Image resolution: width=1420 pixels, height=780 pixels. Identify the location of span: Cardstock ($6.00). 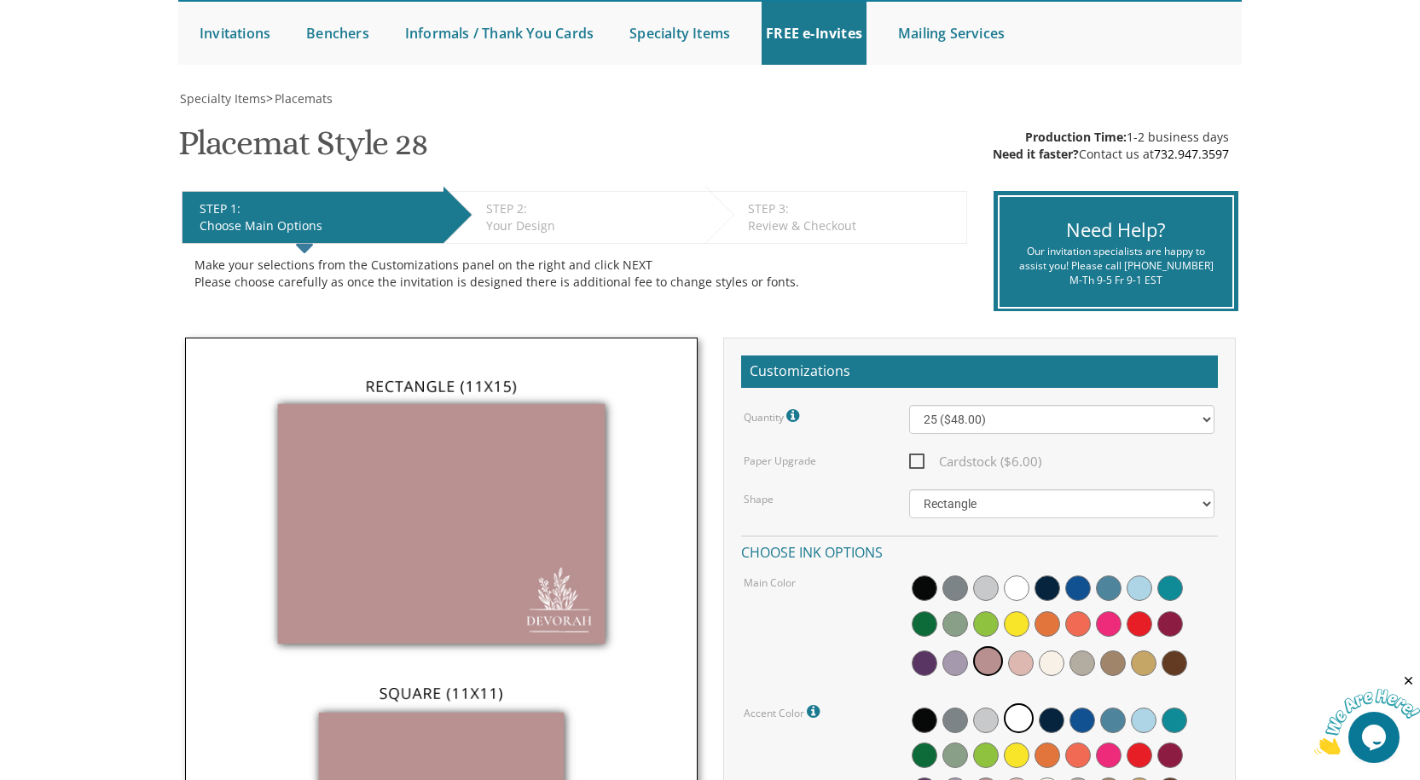
(975, 461).